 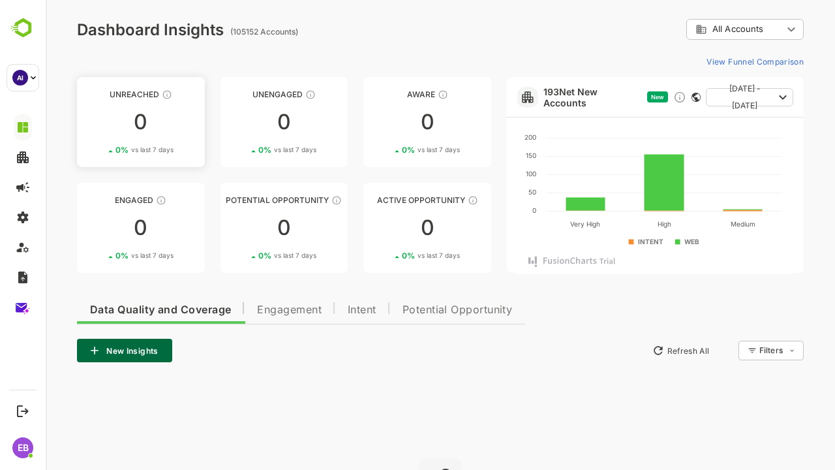 I want to click on button: Logout, so click(x=22, y=410).